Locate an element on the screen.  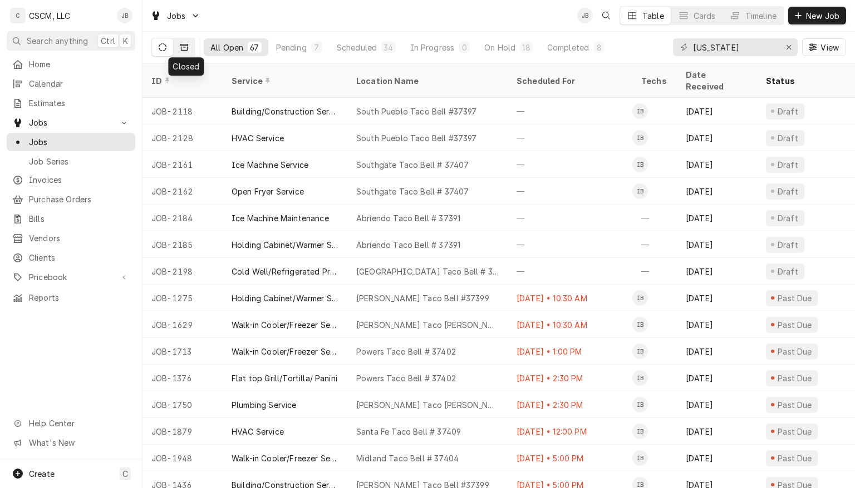
span: Vendors is located at coordinates (79, 238).